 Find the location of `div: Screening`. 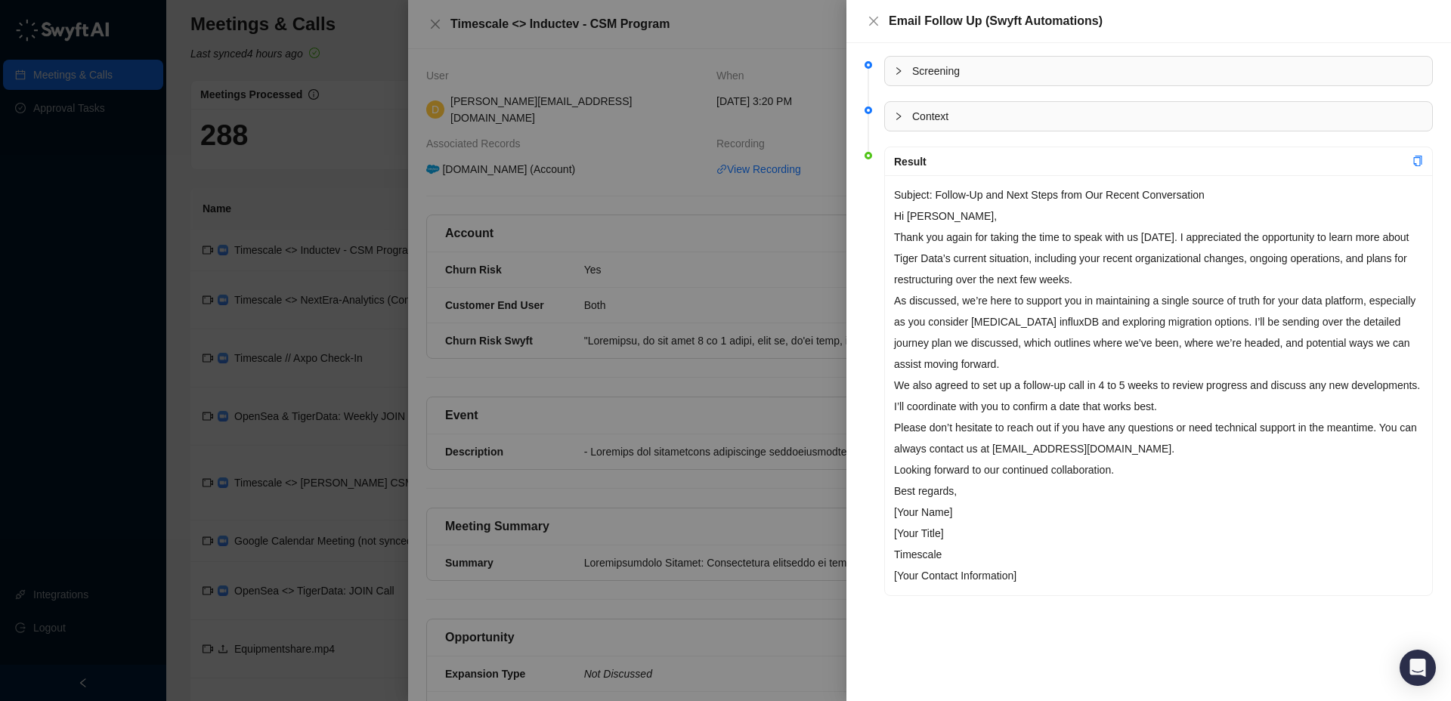

div: Screening is located at coordinates (1159, 71).